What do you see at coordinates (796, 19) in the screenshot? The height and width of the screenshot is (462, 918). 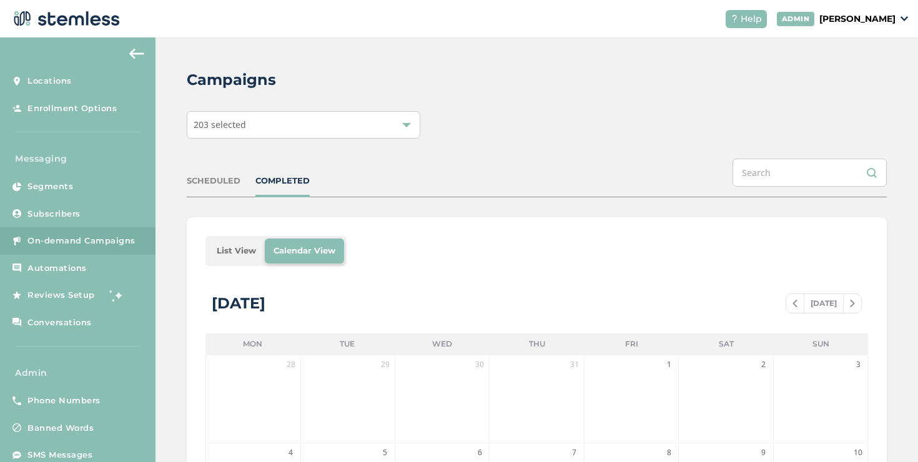 I see `div: ADMIN` at bounding box center [796, 19].